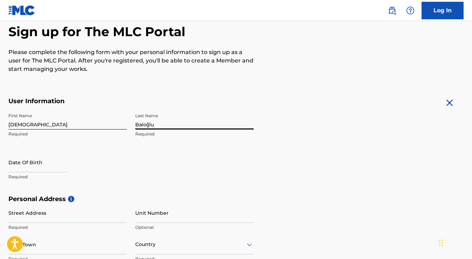  Describe the element at coordinates (392, 11) in the screenshot. I see `a: Public Search` at that location.